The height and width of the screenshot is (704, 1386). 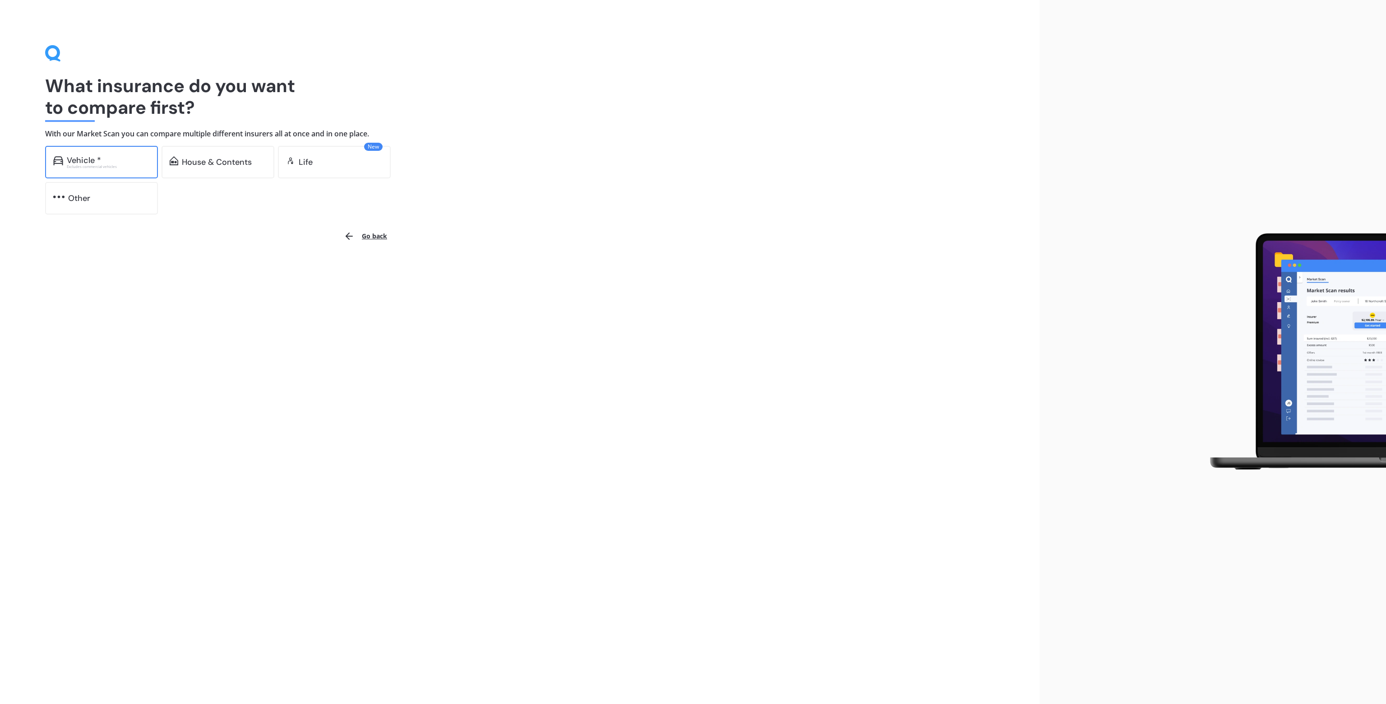 What do you see at coordinates (520, 97) in the screenshot?
I see `h1: What insurance do you want to compare first?` at bounding box center [520, 97].